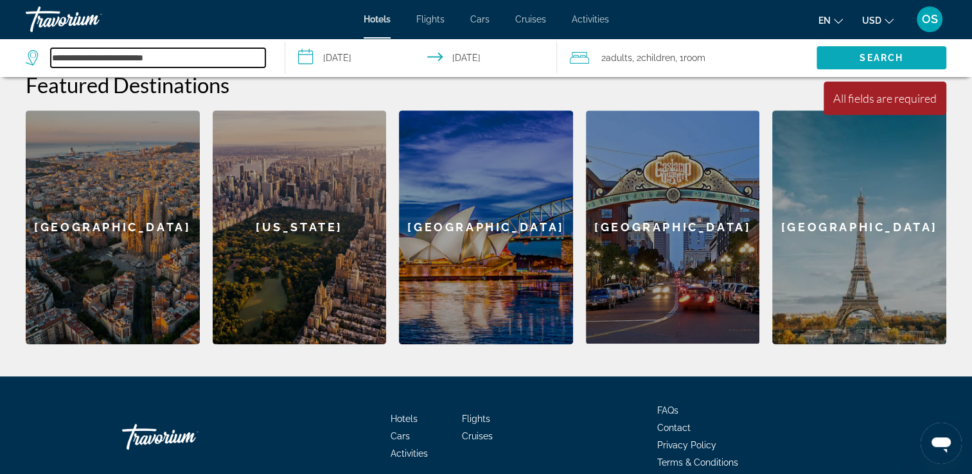  What do you see at coordinates (674, 428) in the screenshot?
I see `span: Contact` at bounding box center [674, 428].